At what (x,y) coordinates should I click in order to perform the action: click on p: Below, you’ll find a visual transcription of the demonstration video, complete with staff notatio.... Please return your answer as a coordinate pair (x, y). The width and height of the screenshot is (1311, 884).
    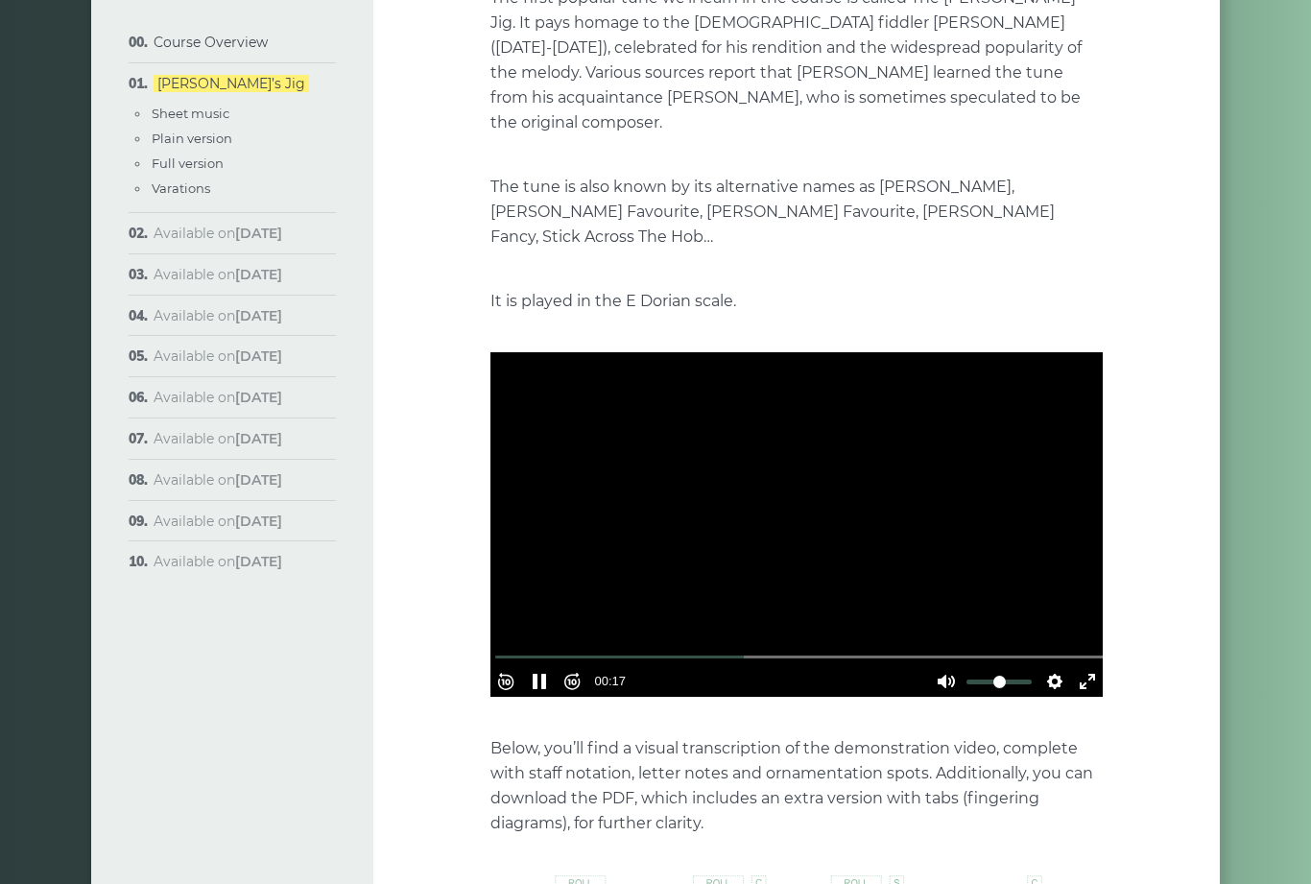
    Looking at the image, I should click on (797, 786).